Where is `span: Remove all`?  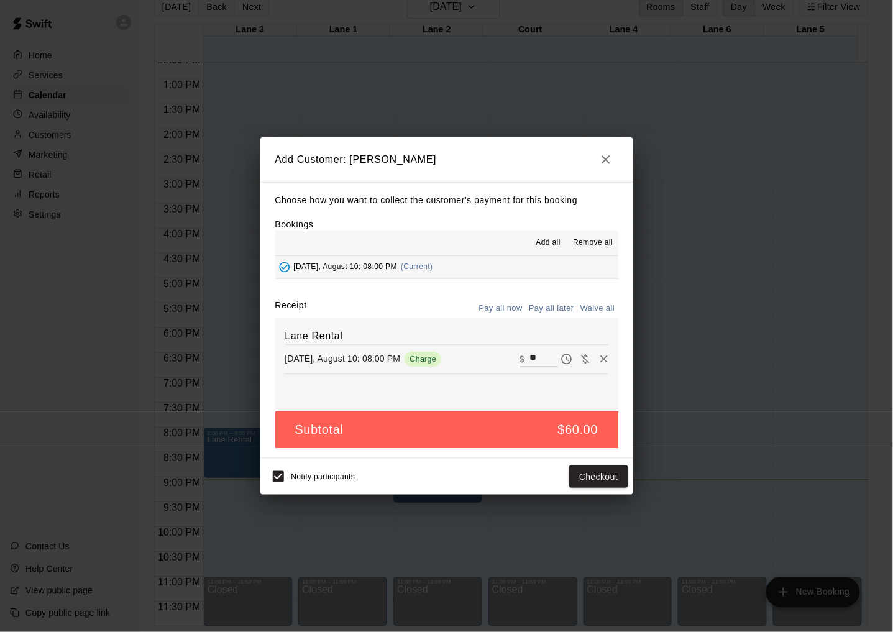 span: Remove all is located at coordinates (593, 243).